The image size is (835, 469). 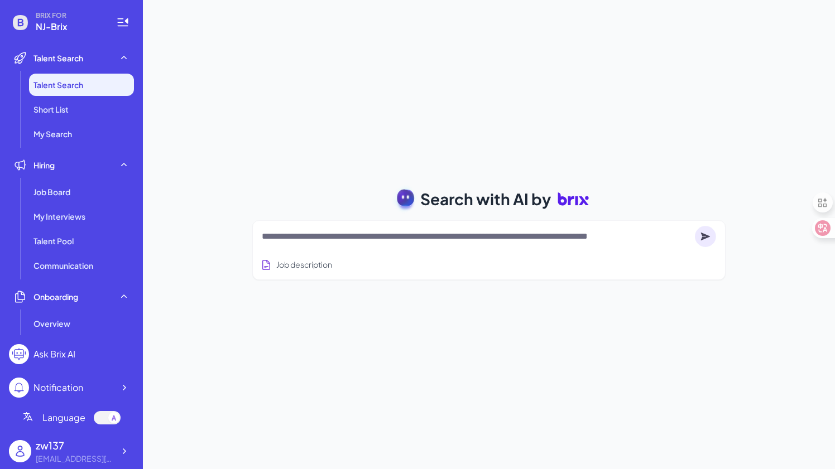 What do you see at coordinates (58, 388) in the screenshot?
I see `div: Notification` at bounding box center [58, 388].